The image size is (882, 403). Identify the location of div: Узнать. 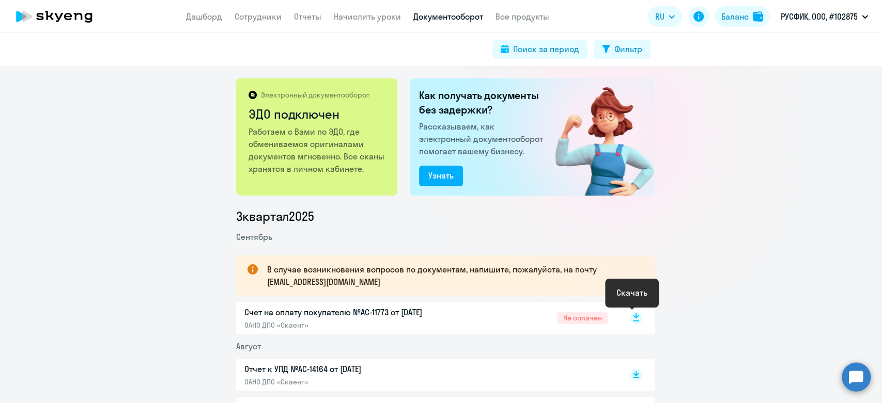
(441, 176).